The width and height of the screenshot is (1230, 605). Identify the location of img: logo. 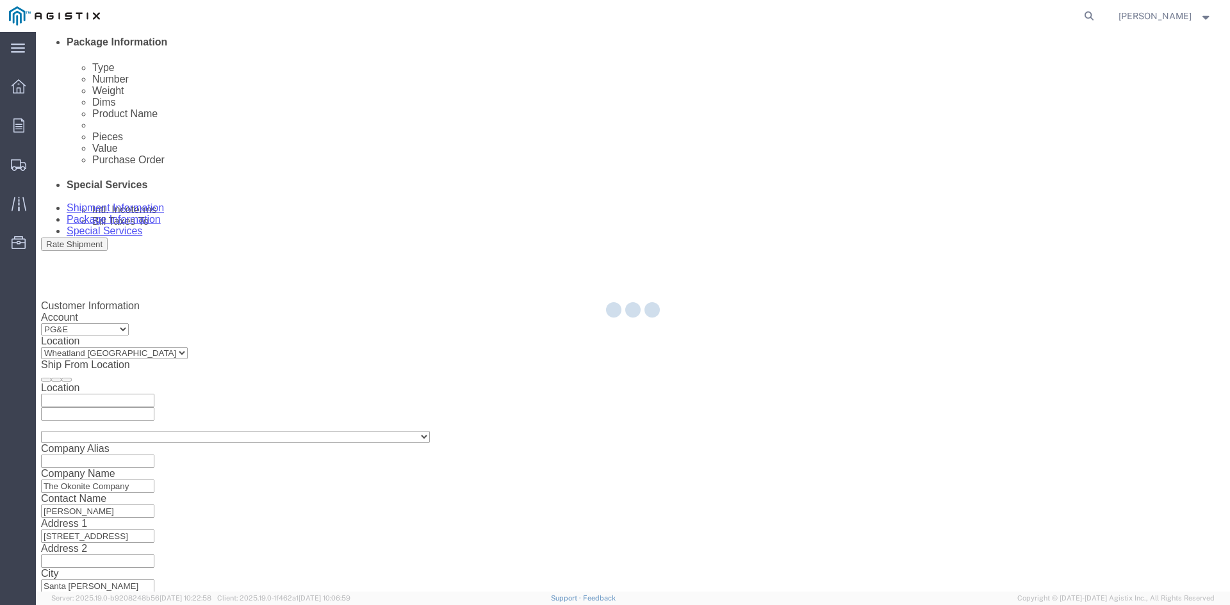
(54, 16).